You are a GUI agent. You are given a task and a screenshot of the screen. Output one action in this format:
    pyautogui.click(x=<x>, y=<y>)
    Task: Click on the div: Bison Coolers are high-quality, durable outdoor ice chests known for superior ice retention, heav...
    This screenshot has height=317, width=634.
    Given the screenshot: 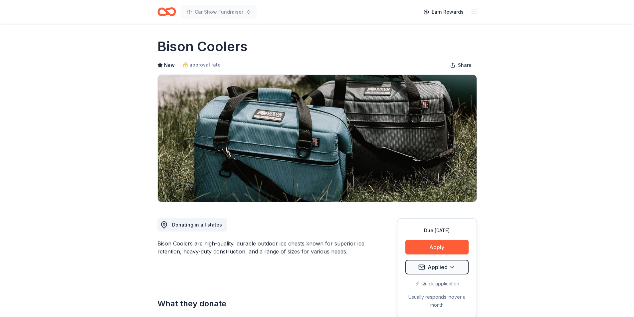 What is the action you would take?
    pyautogui.click(x=261, y=248)
    